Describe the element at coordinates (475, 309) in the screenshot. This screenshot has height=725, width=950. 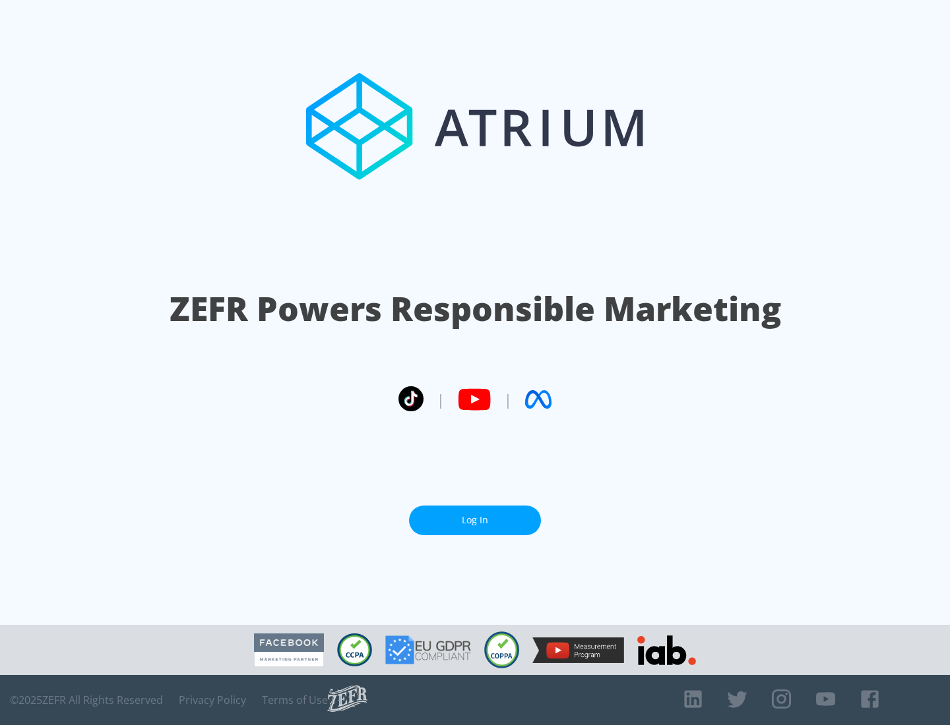
I see `h1: ZEFR Powers Responsible Marketing` at that location.